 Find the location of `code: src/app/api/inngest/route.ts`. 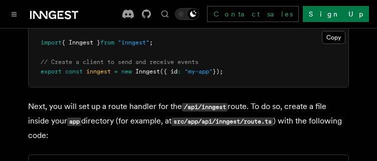

code: src/app/api/inngest/route.ts is located at coordinates (222, 122).